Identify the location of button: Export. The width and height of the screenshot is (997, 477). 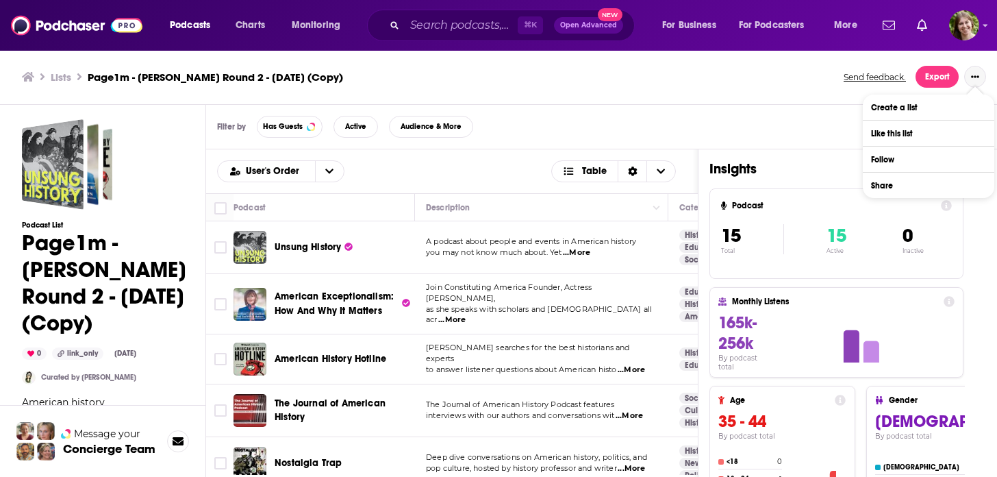
(937, 77).